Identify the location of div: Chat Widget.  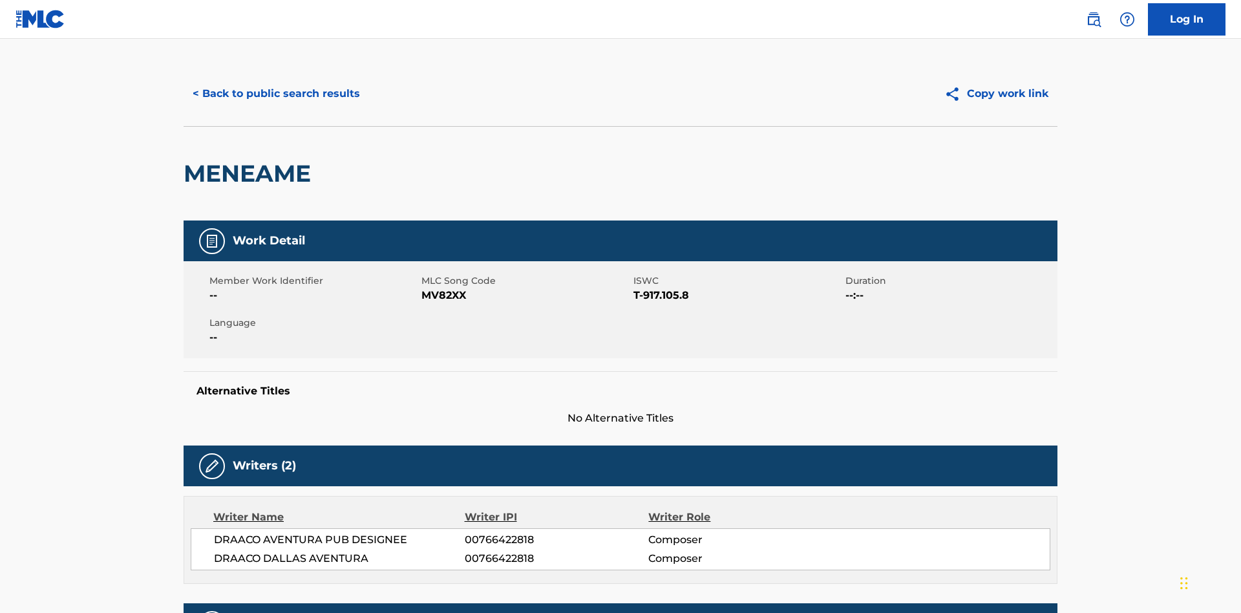
(1208, 582).